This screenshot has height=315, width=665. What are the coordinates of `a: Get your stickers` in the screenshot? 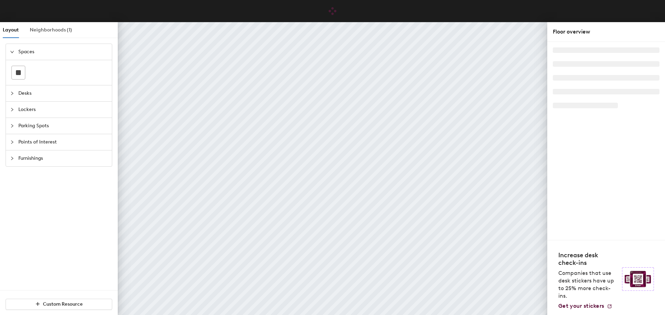 It's located at (585, 306).